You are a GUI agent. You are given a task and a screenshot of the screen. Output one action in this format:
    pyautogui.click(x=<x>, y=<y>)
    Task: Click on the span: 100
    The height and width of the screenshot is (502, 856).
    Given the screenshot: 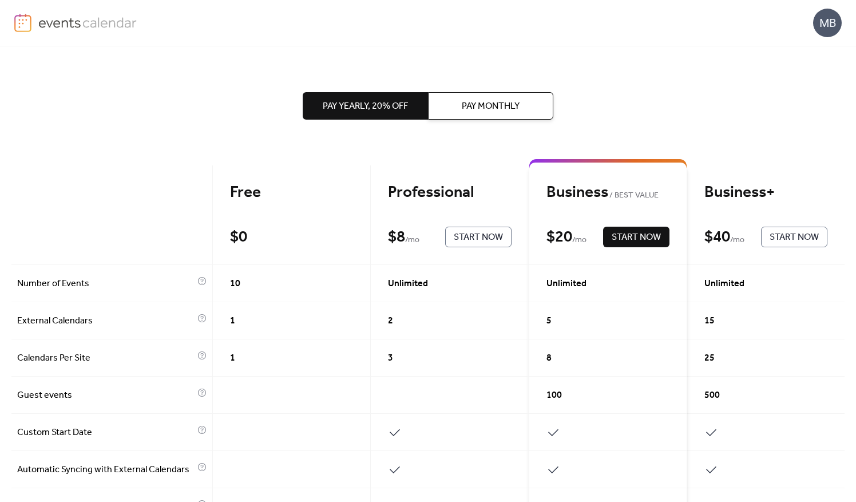 What is the action you would take?
    pyautogui.click(x=554, y=395)
    